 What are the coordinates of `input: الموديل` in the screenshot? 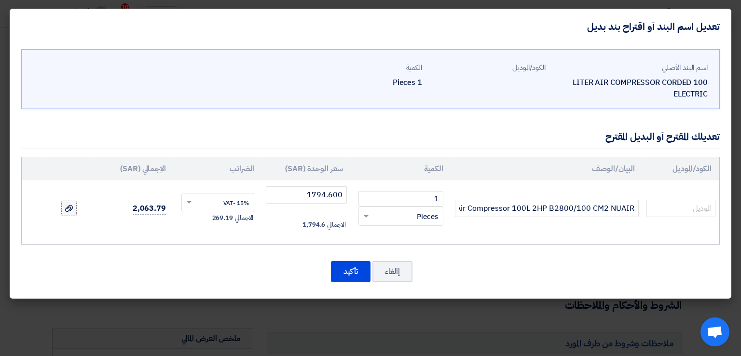 It's located at (681, 208).